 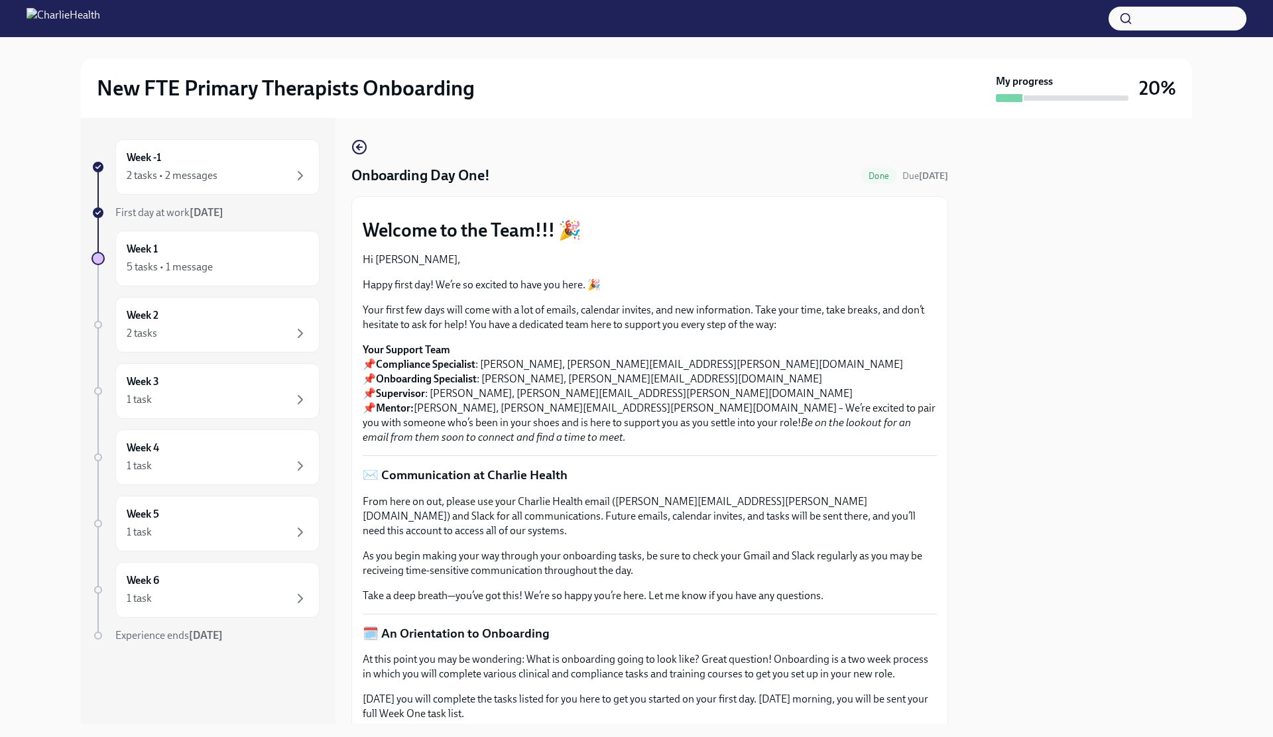 What do you see at coordinates (206, 325) in the screenshot?
I see `a: Week 22 tasks` at bounding box center [206, 325].